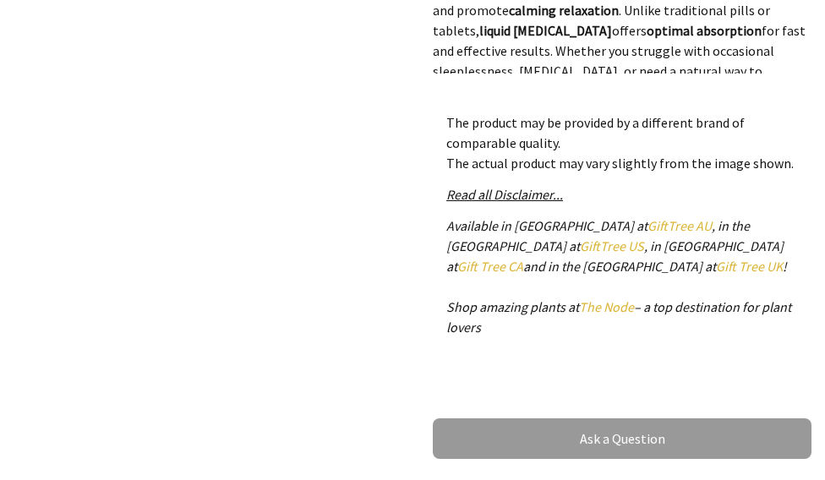  I want to click on a: The Node, so click(606, 307).